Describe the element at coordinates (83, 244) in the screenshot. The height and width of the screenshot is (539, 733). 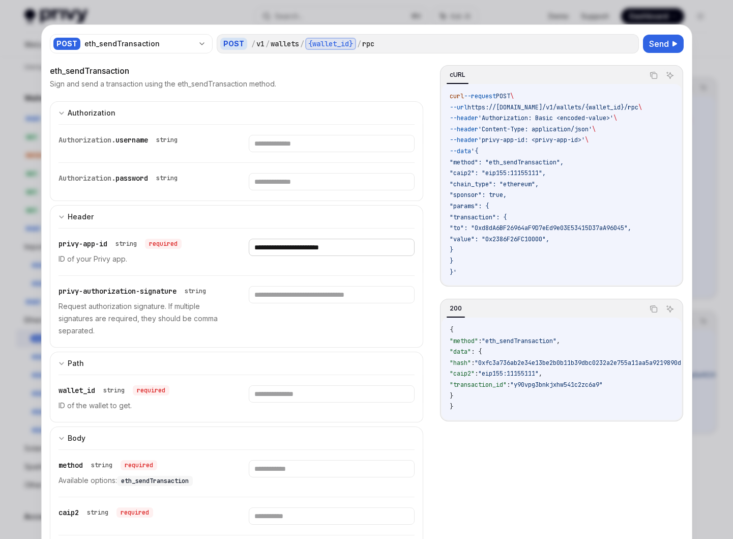
I see `span: privy-app-id` at that location.